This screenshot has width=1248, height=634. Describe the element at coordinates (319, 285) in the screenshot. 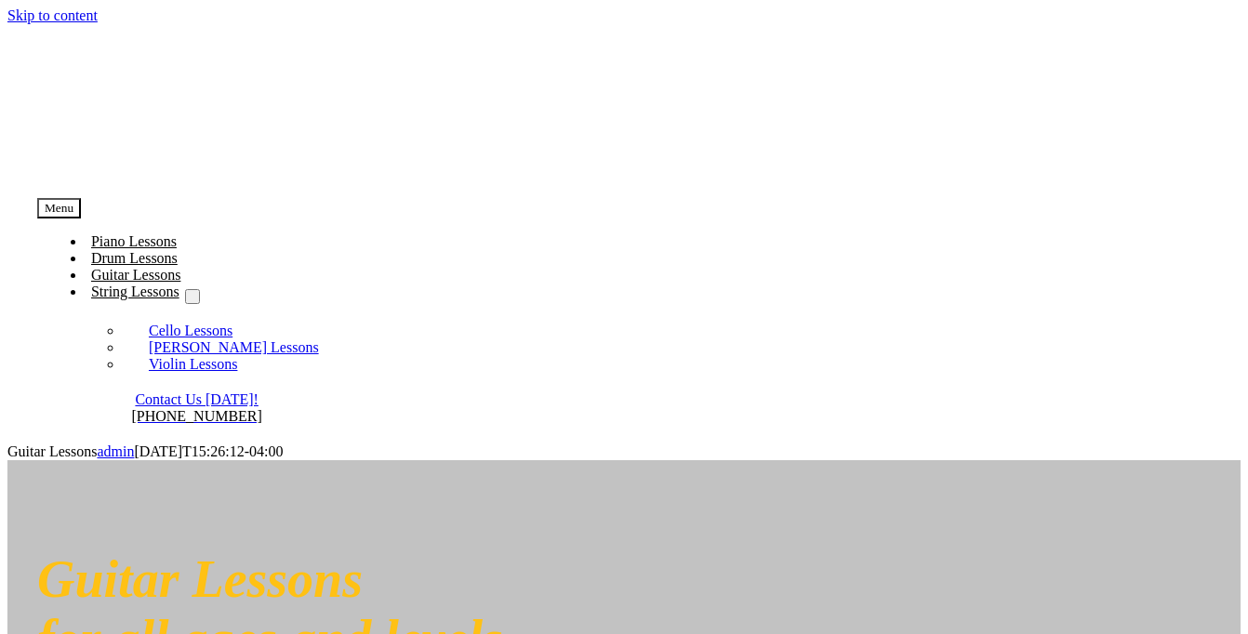

I see `nav: Menu` at that location.